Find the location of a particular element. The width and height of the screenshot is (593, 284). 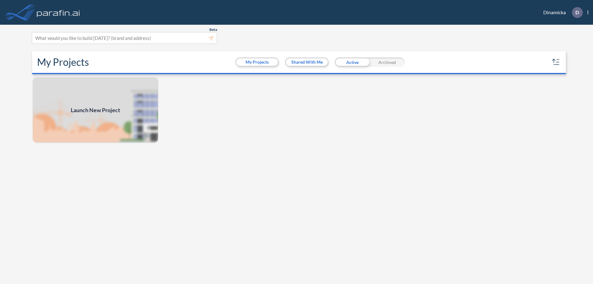

div: Active is located at coordinates (352, 62).